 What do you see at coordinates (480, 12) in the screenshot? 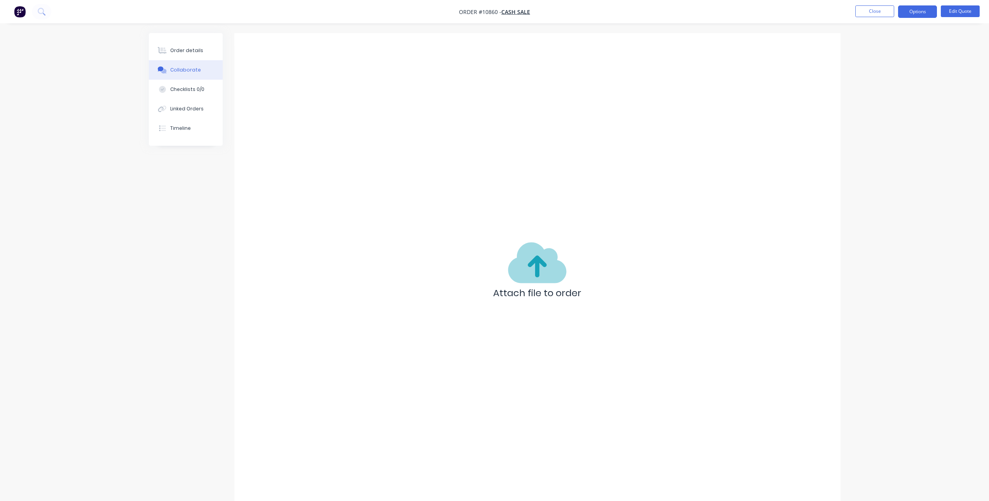
I see `span: Order #10860 -` at bounding box center [480, 12].